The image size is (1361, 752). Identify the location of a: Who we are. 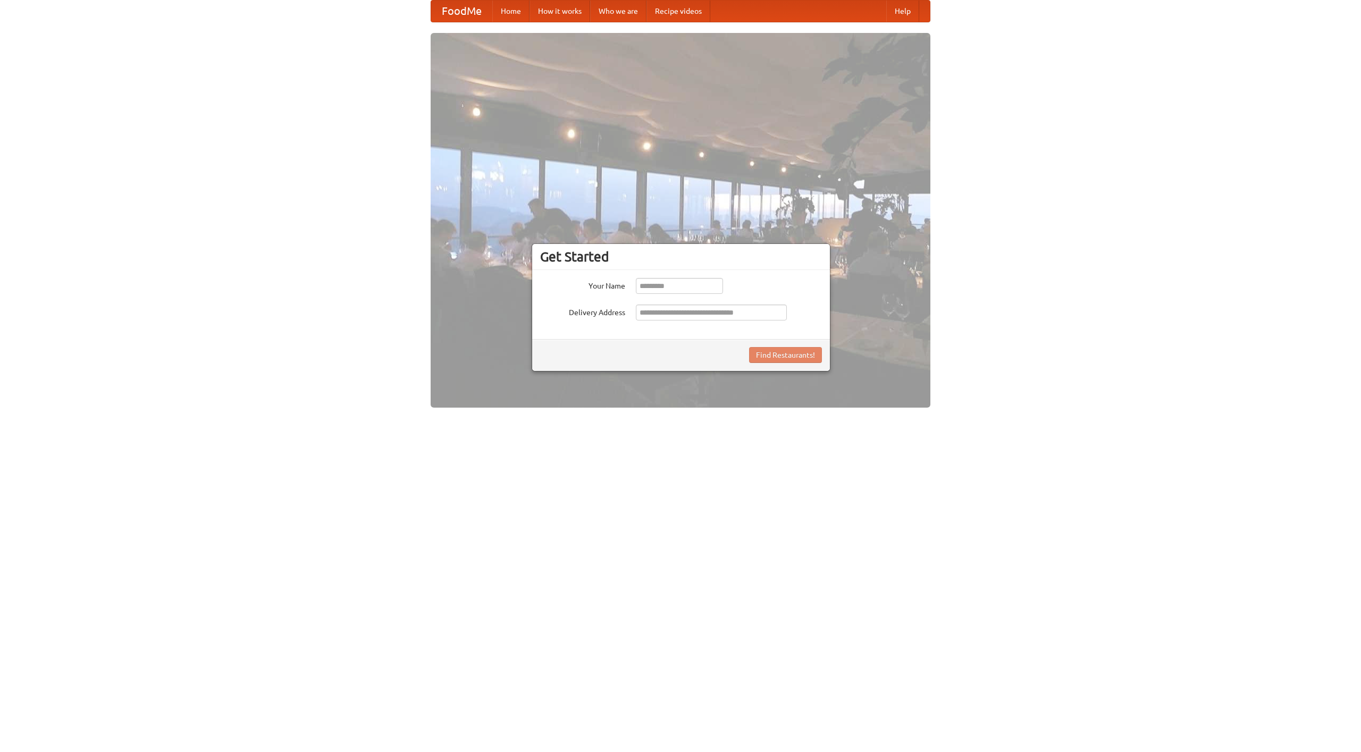
(618, 11).